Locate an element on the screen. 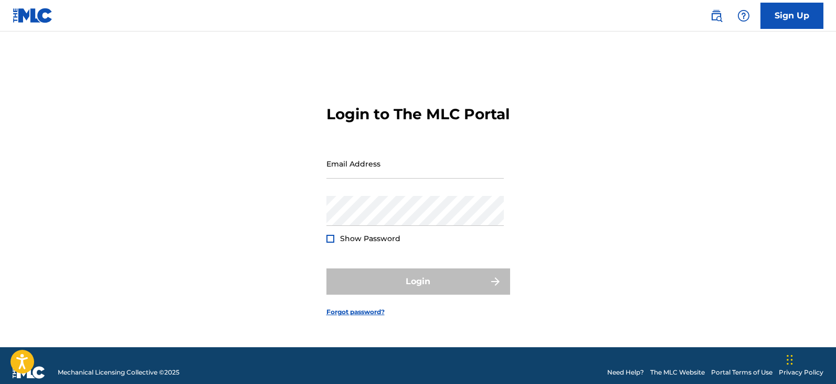 This screenshot has height=384, width=836. img: help is located at coordinates (744, 16).